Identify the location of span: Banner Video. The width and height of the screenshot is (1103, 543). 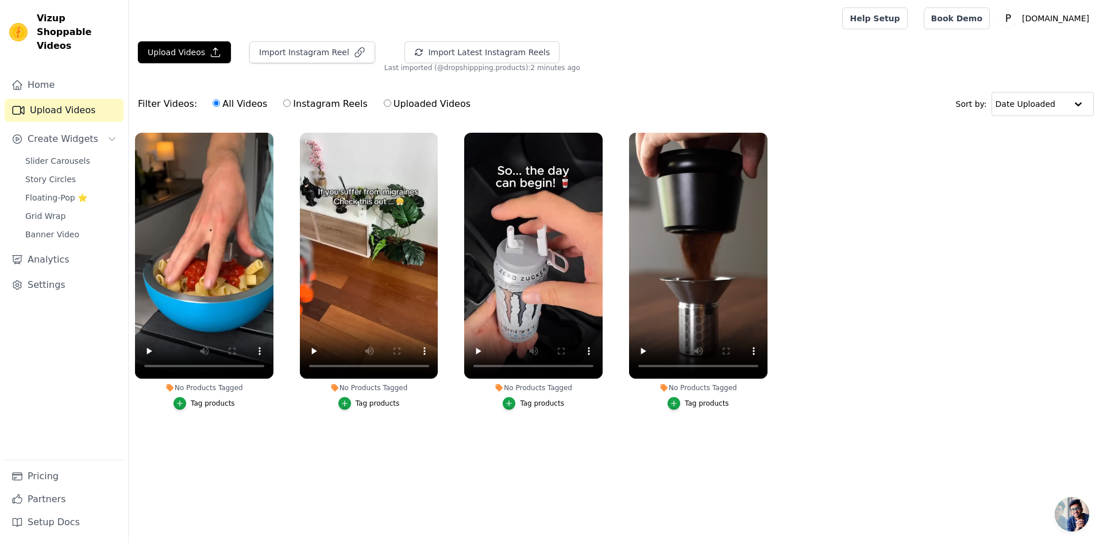
(52, 234).